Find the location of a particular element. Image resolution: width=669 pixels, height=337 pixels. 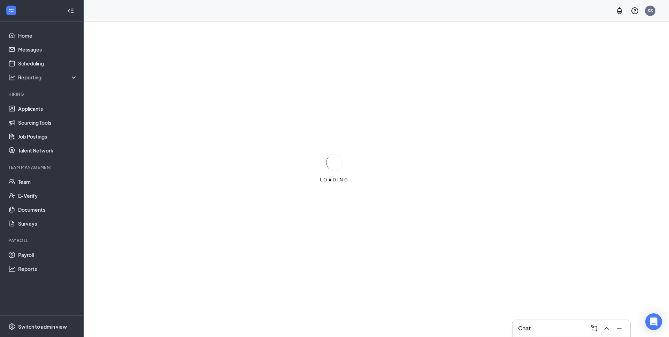

a: Home is located at coordinates (48, 36).